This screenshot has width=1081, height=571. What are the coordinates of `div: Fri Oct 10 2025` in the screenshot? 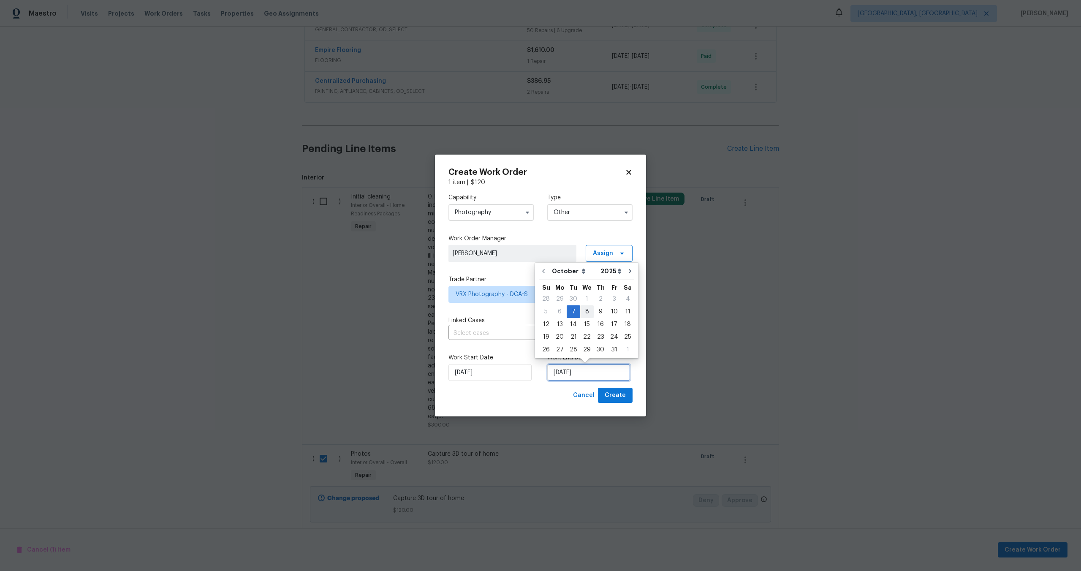 It's located at (614, 312).